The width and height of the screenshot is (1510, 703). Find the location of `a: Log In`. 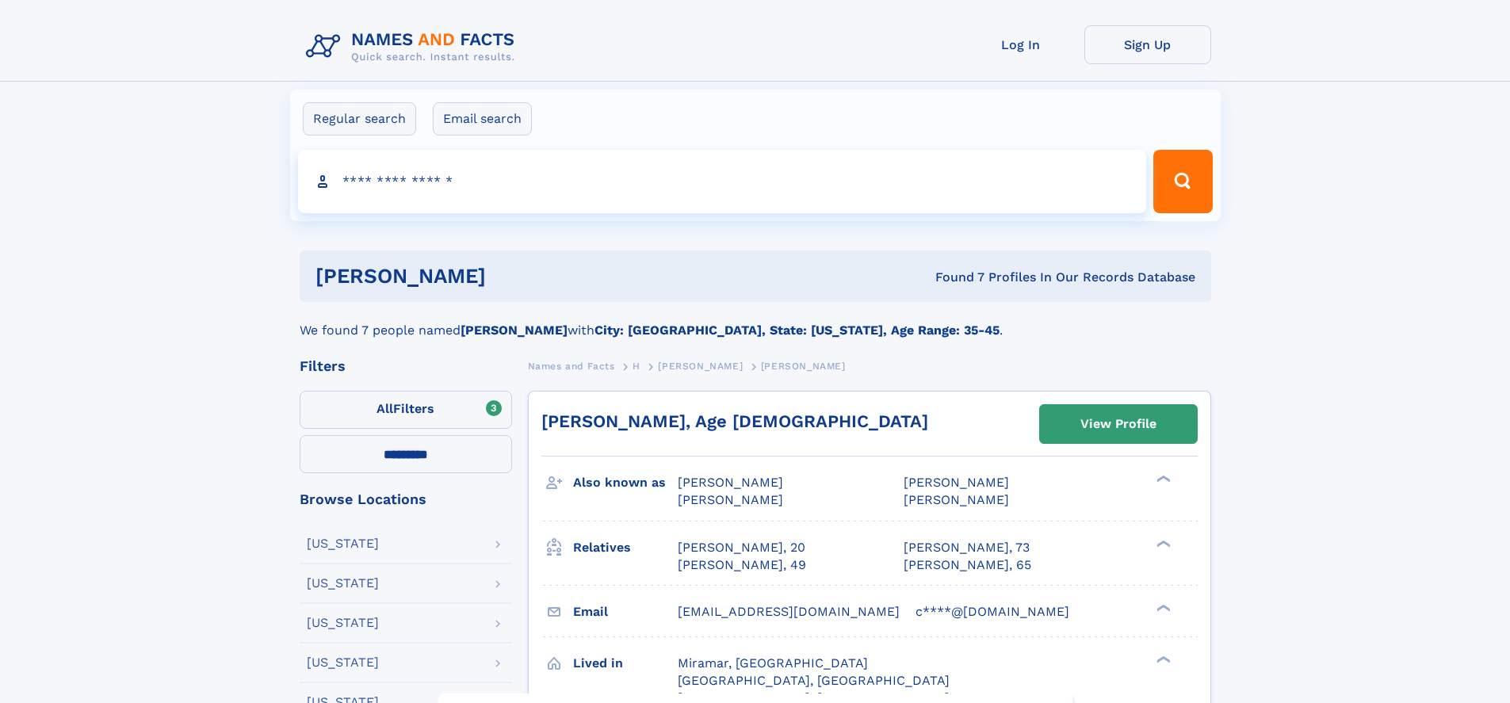

a: Log In is located at coordinates (1021, 44).